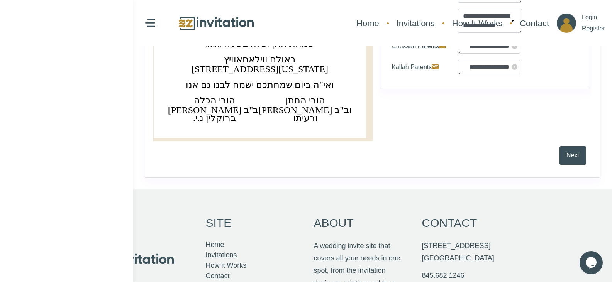 This screenshot has width=612, height=282. I want to click on text: ‏שמחת חתן וכלה בשעה 9:00‏, so click(260, 44).